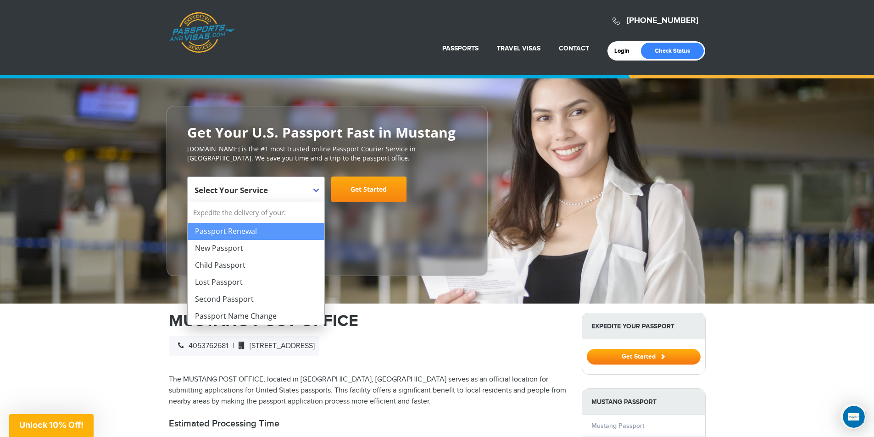 The image size is (874, 437). Describe the element at coordinates (51, 426) in the screenshot. I see `div: Unlock 10% Off!` at that location.